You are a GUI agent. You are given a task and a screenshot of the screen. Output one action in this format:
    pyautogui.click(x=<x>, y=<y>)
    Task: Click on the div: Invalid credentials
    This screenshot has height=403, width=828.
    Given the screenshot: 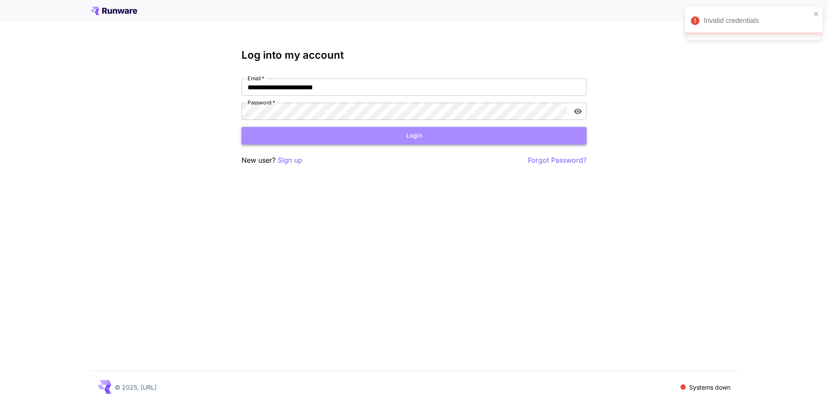 What is the action you would take?
    pyautogui.click(x=757, y=21)
    